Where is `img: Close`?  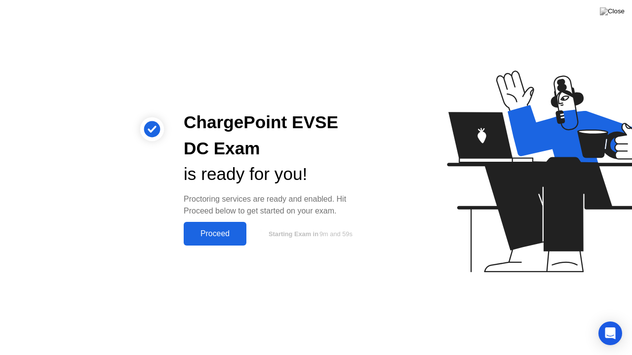
img: Close is located at coordinates (612, 11).